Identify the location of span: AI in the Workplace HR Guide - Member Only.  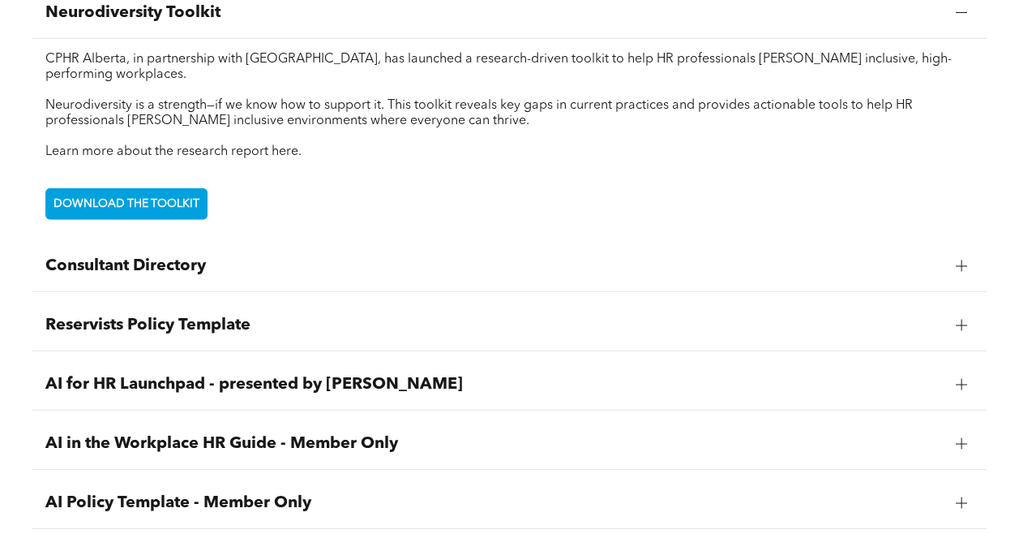
(494, 444).